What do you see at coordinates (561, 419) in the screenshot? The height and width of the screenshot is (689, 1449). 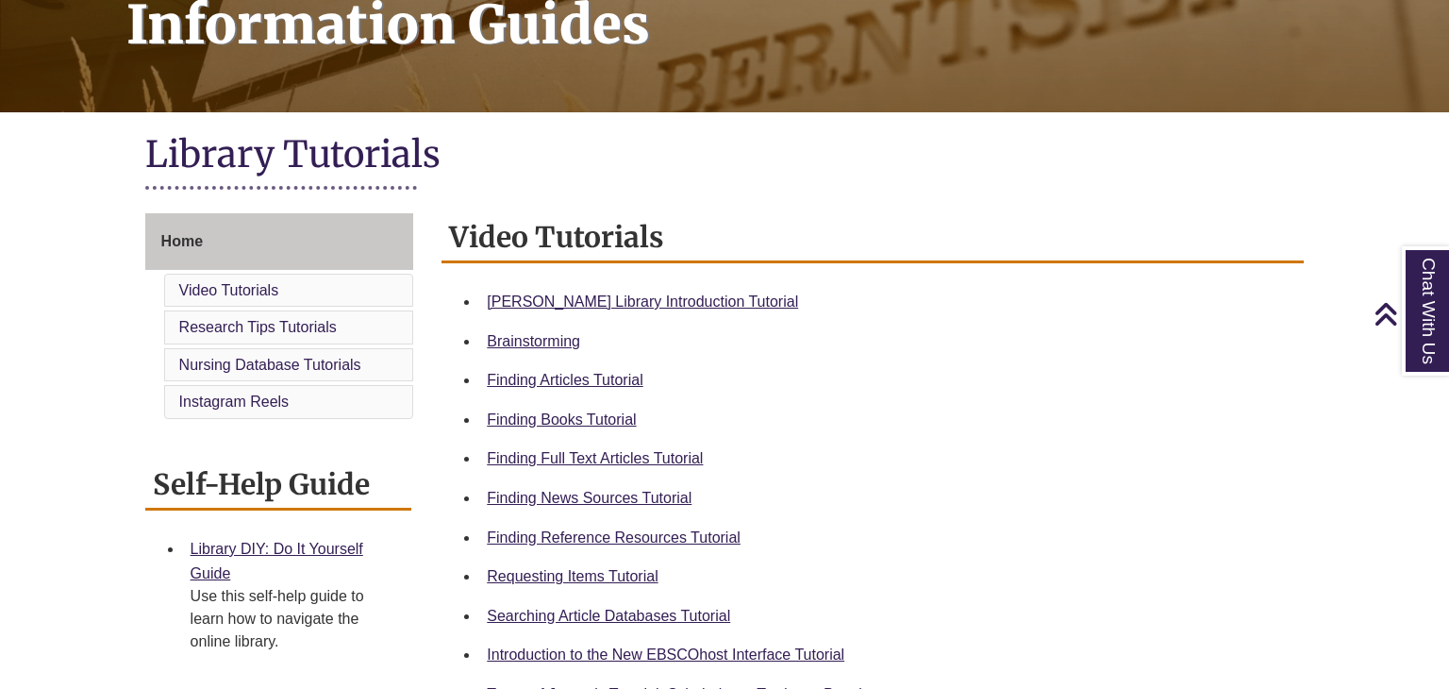 I see `a: Finding Books Tutorial` at bounding box center [561, 419].